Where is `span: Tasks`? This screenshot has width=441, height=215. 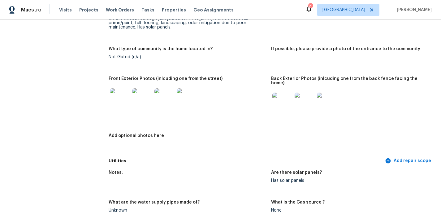
span: Tasks is located at coordinates (148, 10).